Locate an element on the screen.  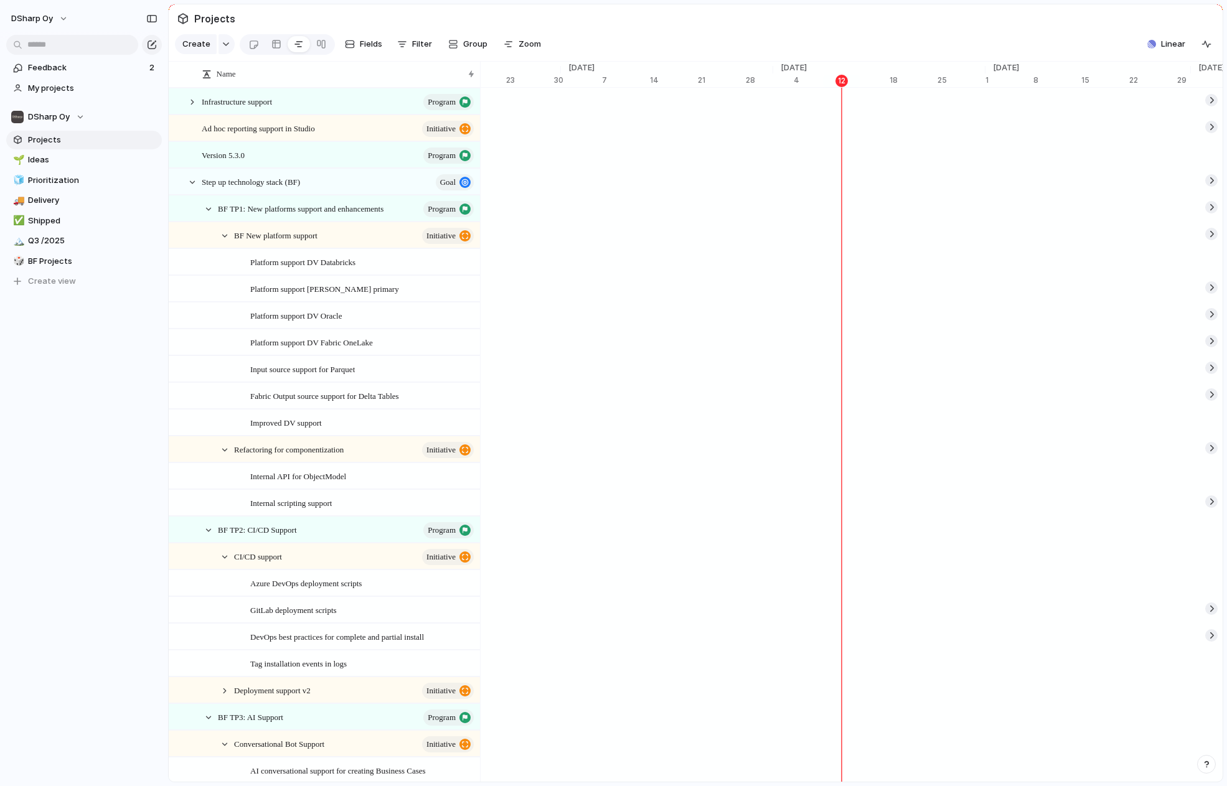
span: Infrastructure support is located at coordinates (237, 101).